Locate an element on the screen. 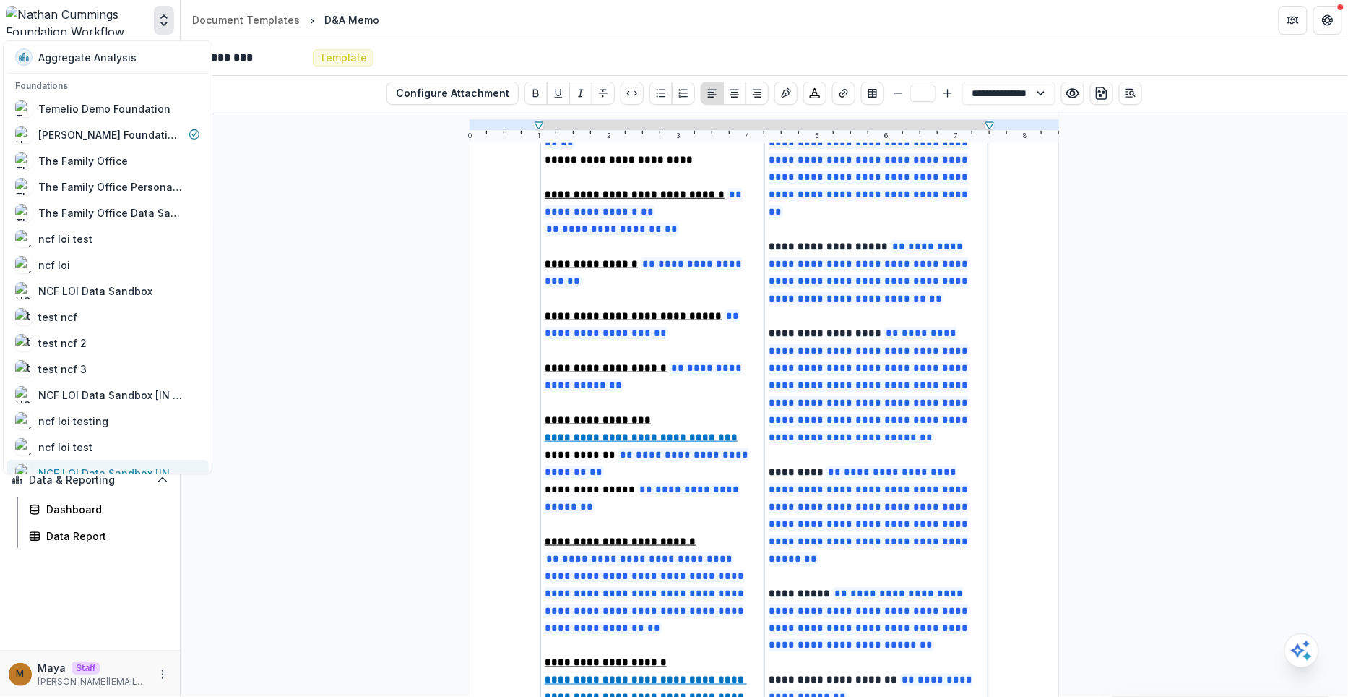 The height and width of the screenshot is (697, 1348). button: Insert Signature is located at coordinates (786, 93).